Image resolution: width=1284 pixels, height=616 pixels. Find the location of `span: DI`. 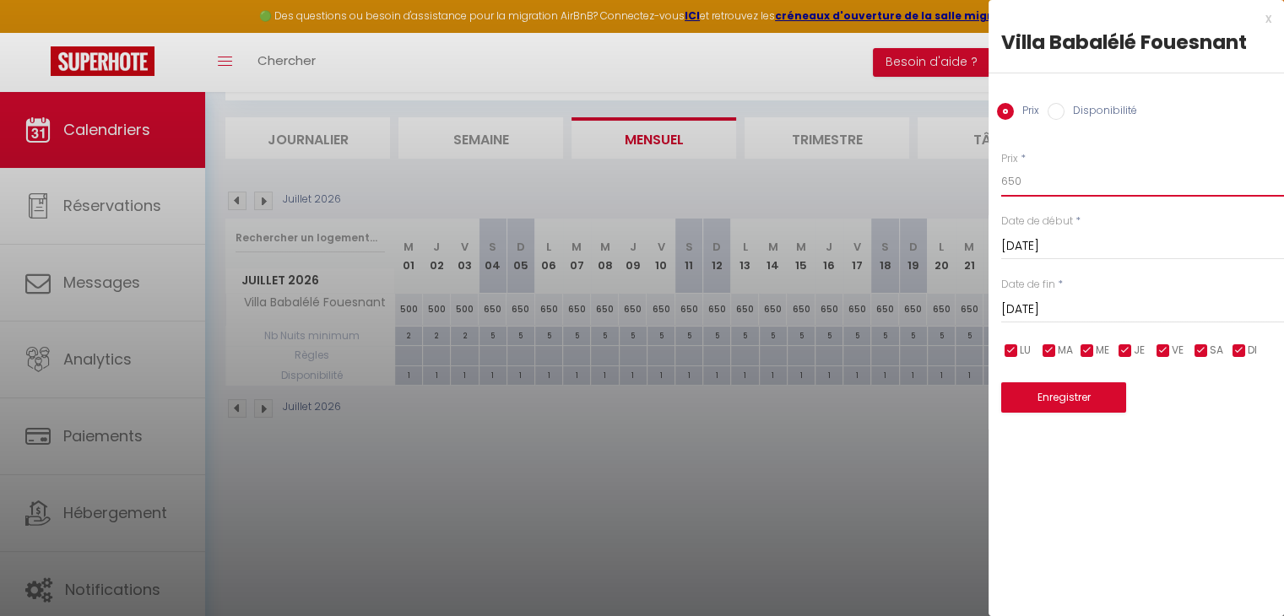

span: DI is located at coordinates (1252, 350).